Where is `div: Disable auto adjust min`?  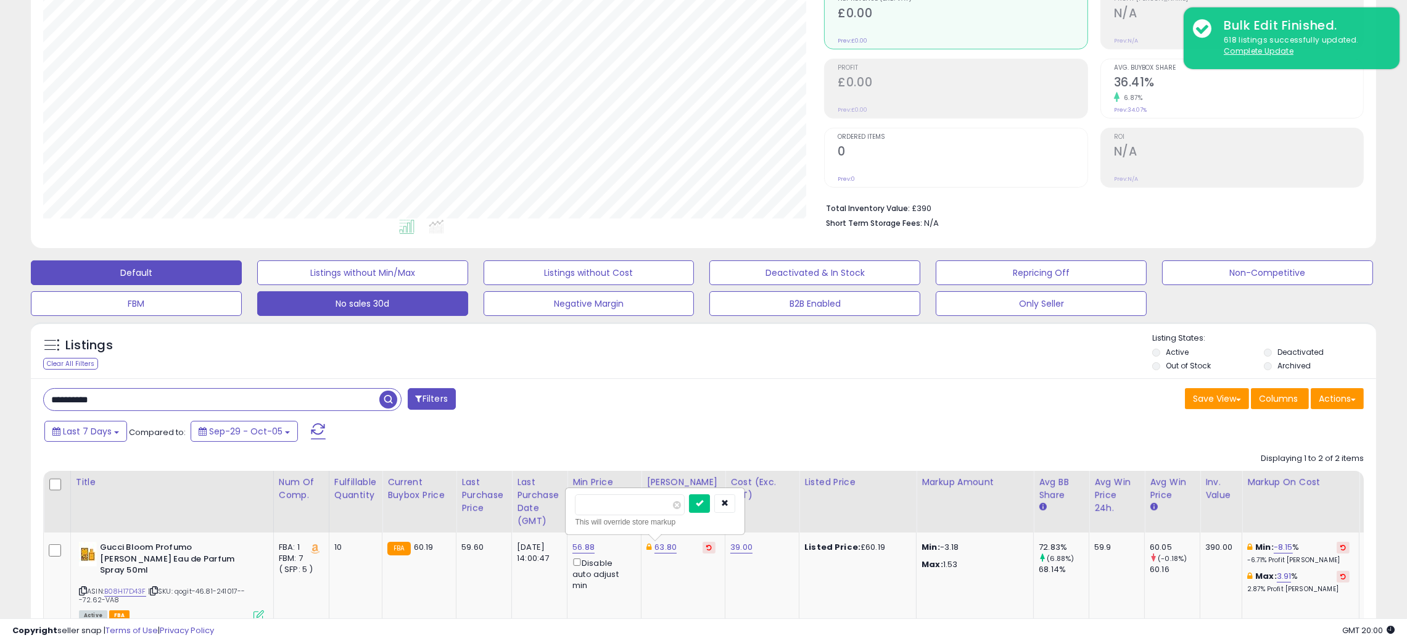
div: Disable auto adjust min is located at coordinates (602, 573).